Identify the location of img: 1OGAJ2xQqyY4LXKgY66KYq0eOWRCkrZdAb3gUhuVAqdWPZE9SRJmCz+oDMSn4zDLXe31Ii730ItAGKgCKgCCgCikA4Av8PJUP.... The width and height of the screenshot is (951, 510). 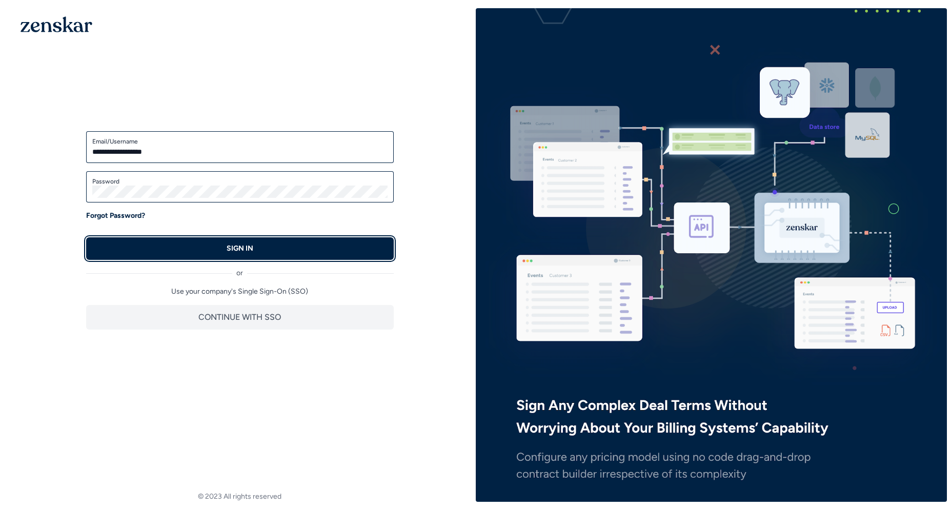
(56, 24).